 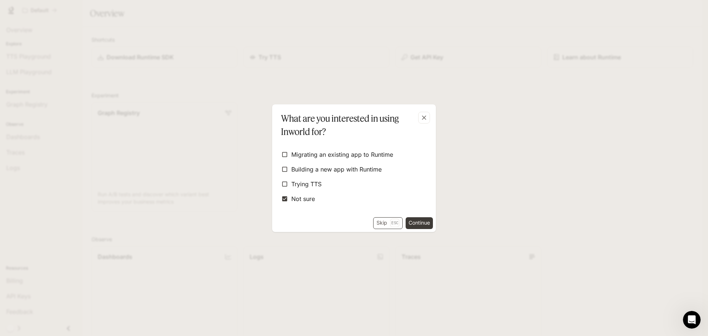 I want to click on p: Esc, so click(x=395, y=223).